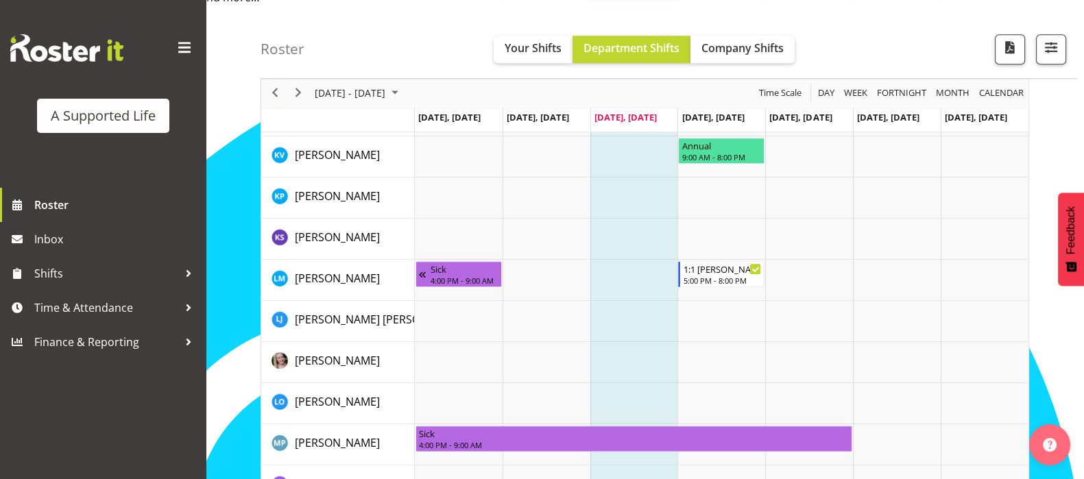 This screenshot has height=479, width=1084. Describe the element at coordinates (298, 93) in the screenshot. I see `div: next period` at that location.